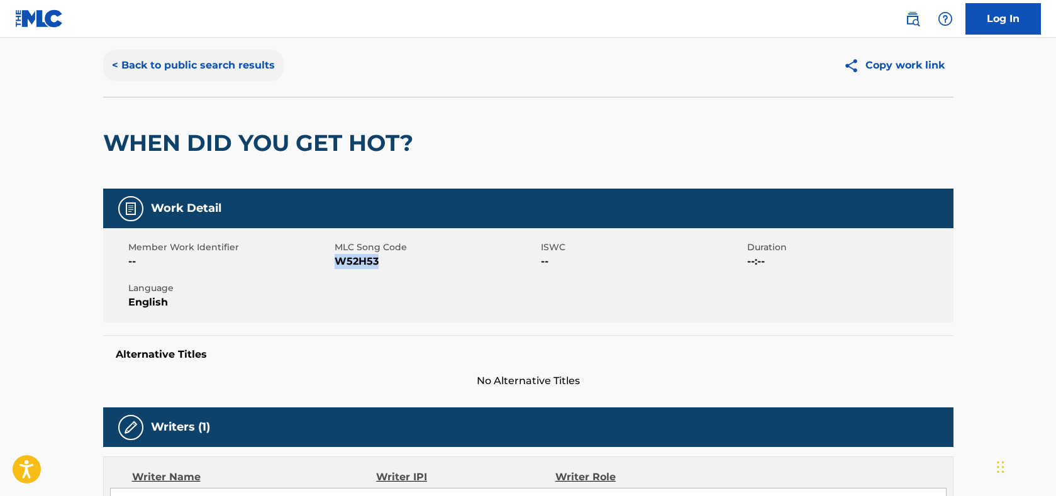 This screenshot has height=496, width=1056. I want to click on h5: Writers (1), so click(180, 427).